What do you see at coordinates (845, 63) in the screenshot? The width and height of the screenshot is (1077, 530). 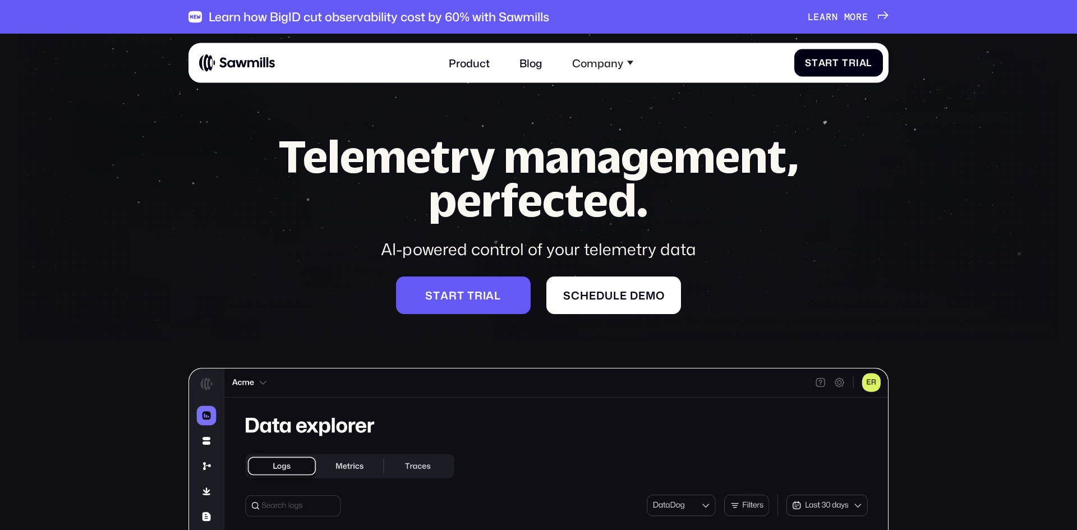 I see `span: T` at bounding box center [845, 63].